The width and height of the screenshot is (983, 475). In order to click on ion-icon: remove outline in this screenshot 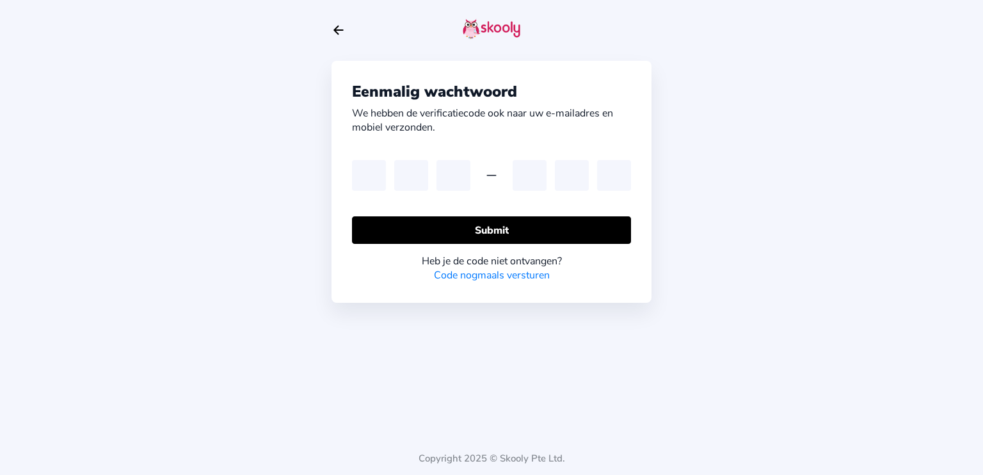, I will do `click(491, 175)`.